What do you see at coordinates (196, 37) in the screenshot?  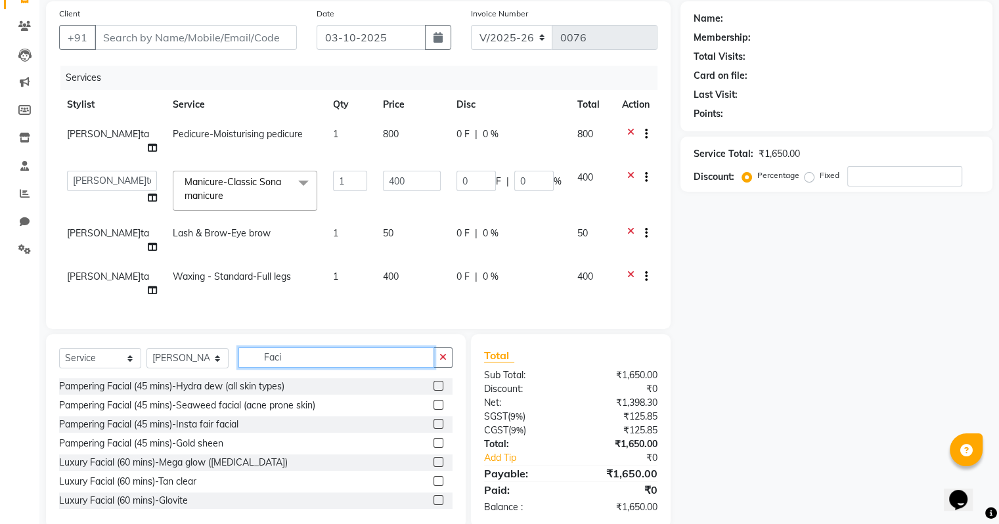 I see `input: Search by Name/Mobile/Email/Code` at bounding box center [196, 37].